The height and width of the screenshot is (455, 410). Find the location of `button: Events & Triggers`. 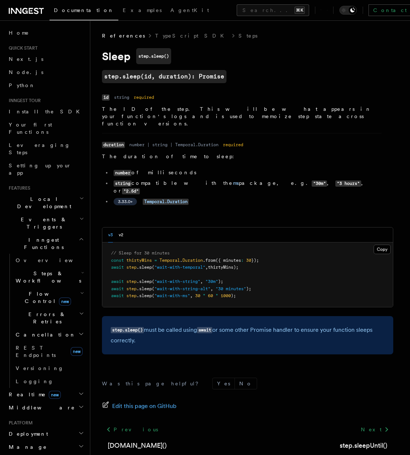

button: Events & Triggers is located at coordinates (46, 223).